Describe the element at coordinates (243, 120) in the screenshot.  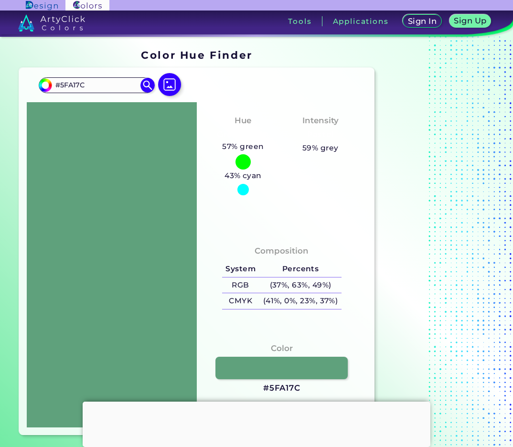
I see `h4: Hue` at that location.